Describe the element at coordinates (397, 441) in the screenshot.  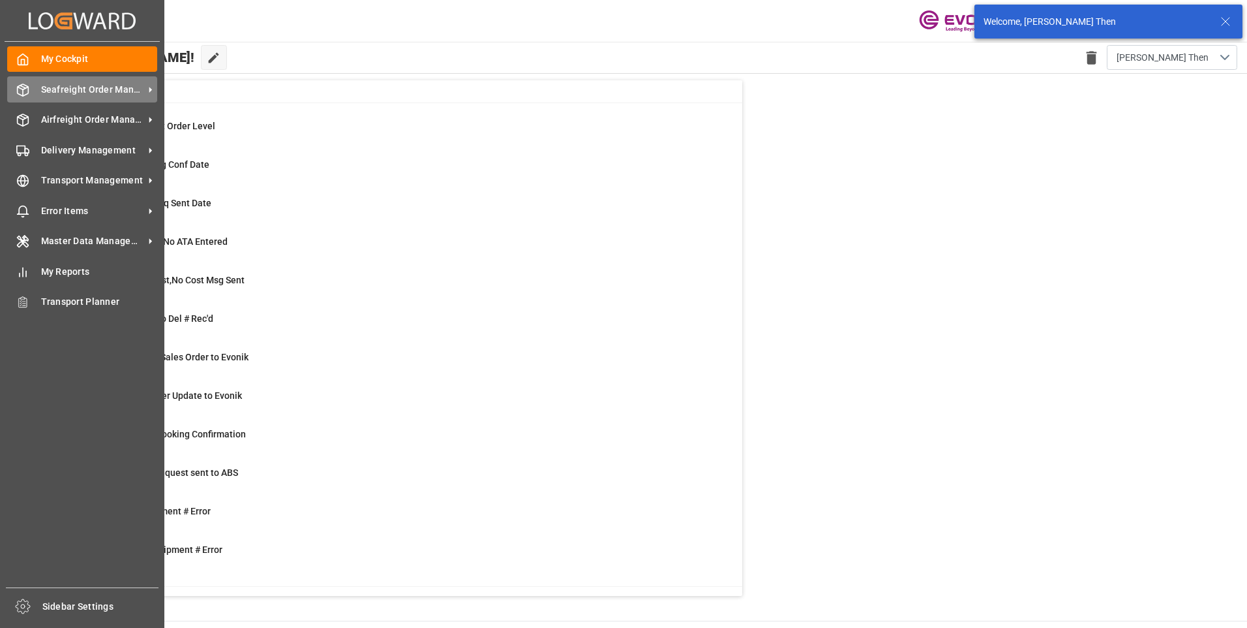
I see `a: 26ABS: Missing Booking ConfirmationShipment` at that location.